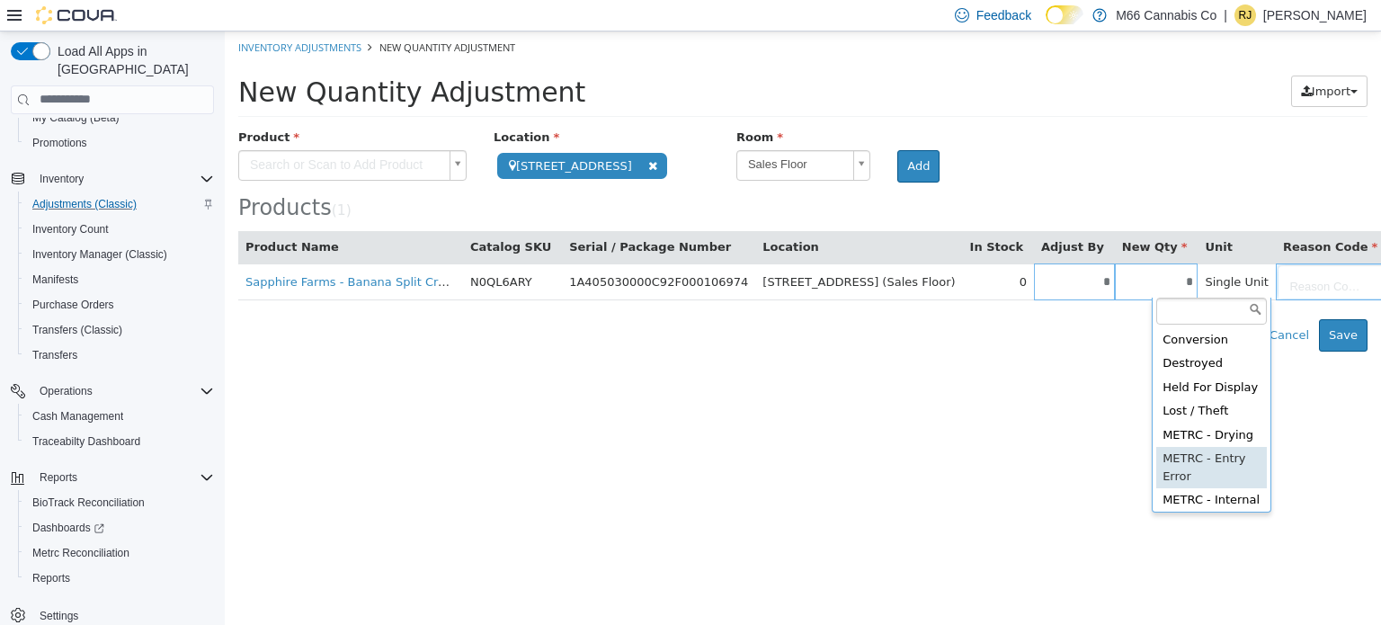 This screenshot has width=1381, height=625. I want to click on a: Purchase Orders, so click(73, 305).